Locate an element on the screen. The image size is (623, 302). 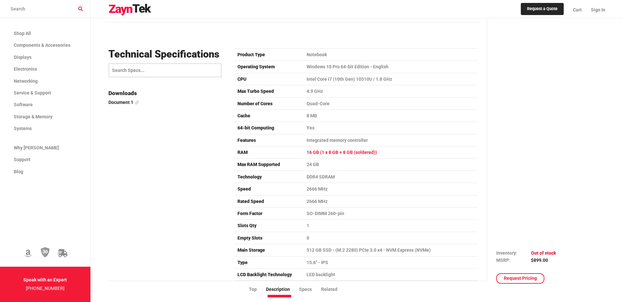
h3: Technical Specifications is located at coordinates (167, 54).